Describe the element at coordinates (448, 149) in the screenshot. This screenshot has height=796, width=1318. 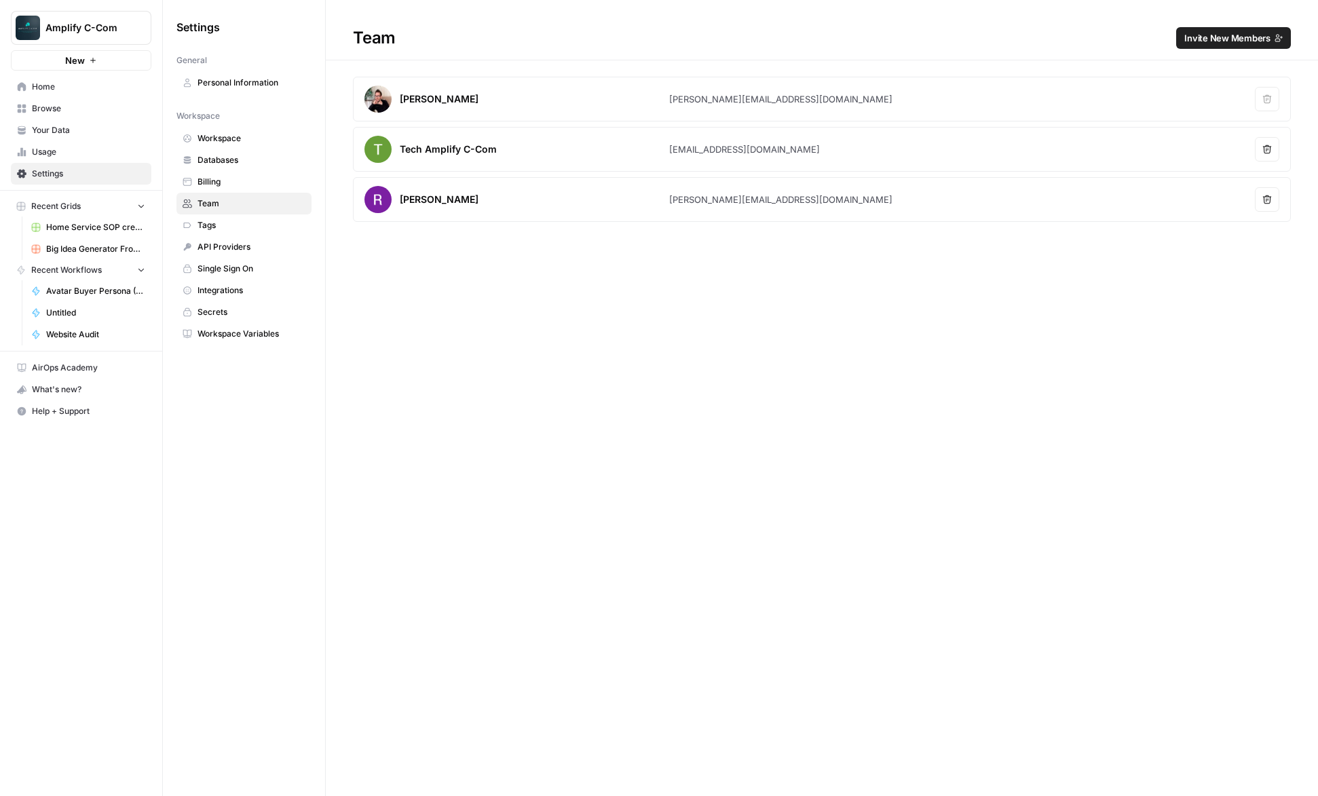
I see `div: Tech Amplify C-Com` at that location.